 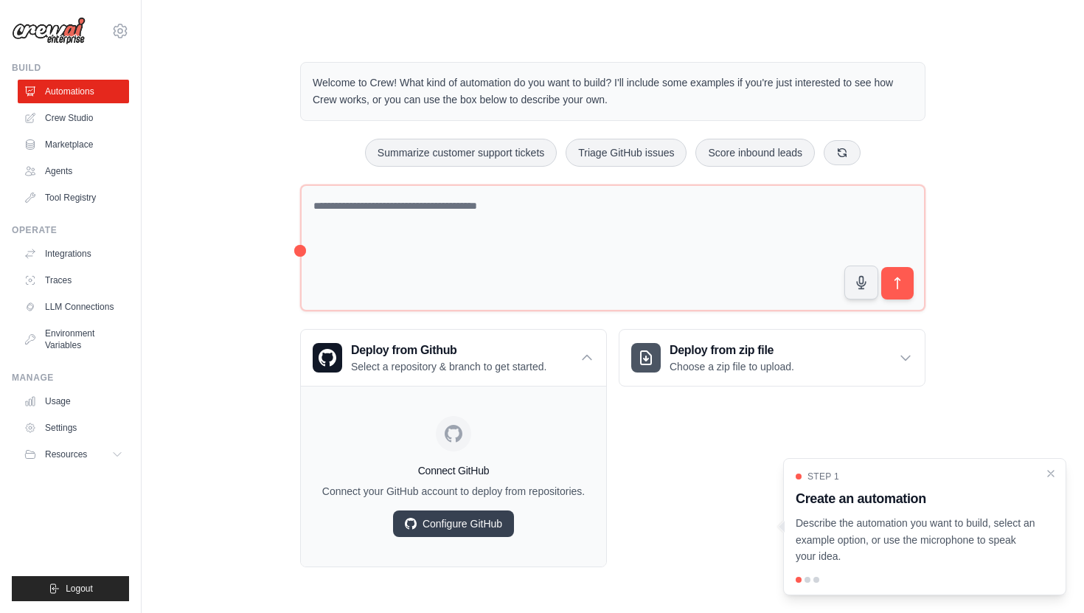 I want to click on div: Operate, so click(x=70, y=230).